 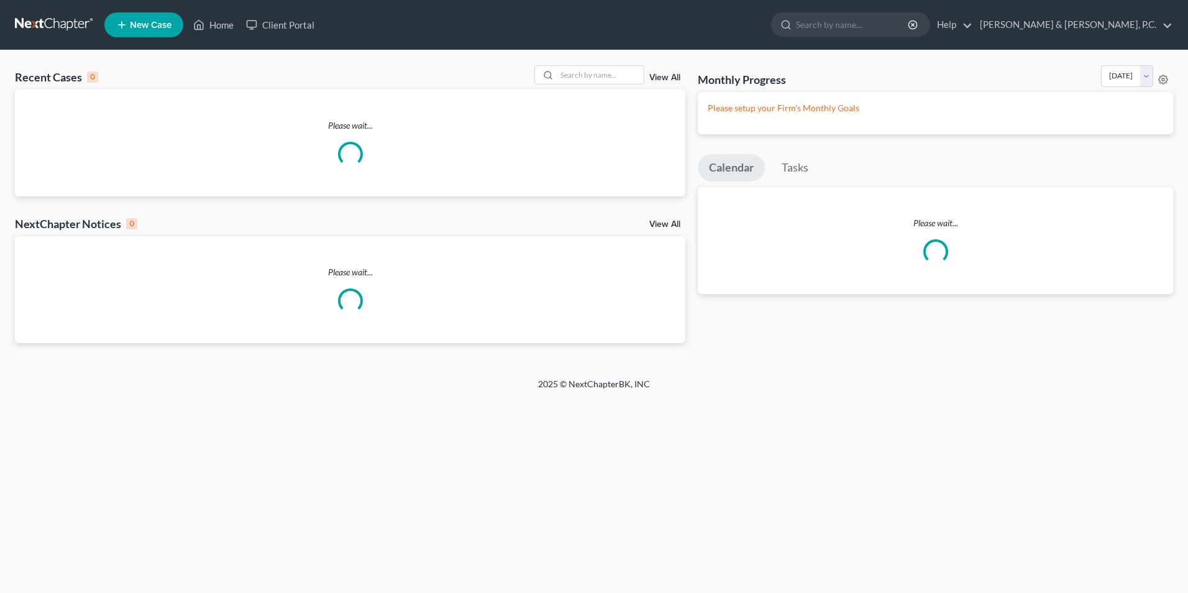 What do you see at coordinates (594, 389) in the screenshot?
I see `div: 2025 © NextChapterBK, INC` at bounding box center [594, 389].